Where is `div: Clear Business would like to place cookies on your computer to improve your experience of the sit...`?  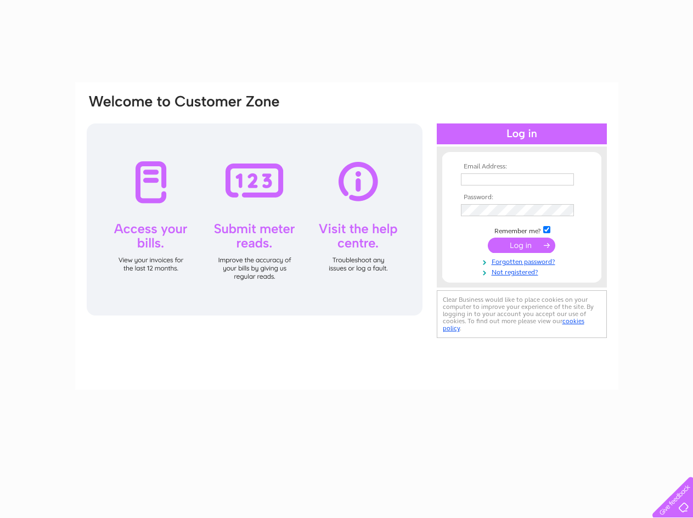
div: Clear Business would like to place cookies on your computer to improve your experience of the sit... is located at coordinates (522, 314).